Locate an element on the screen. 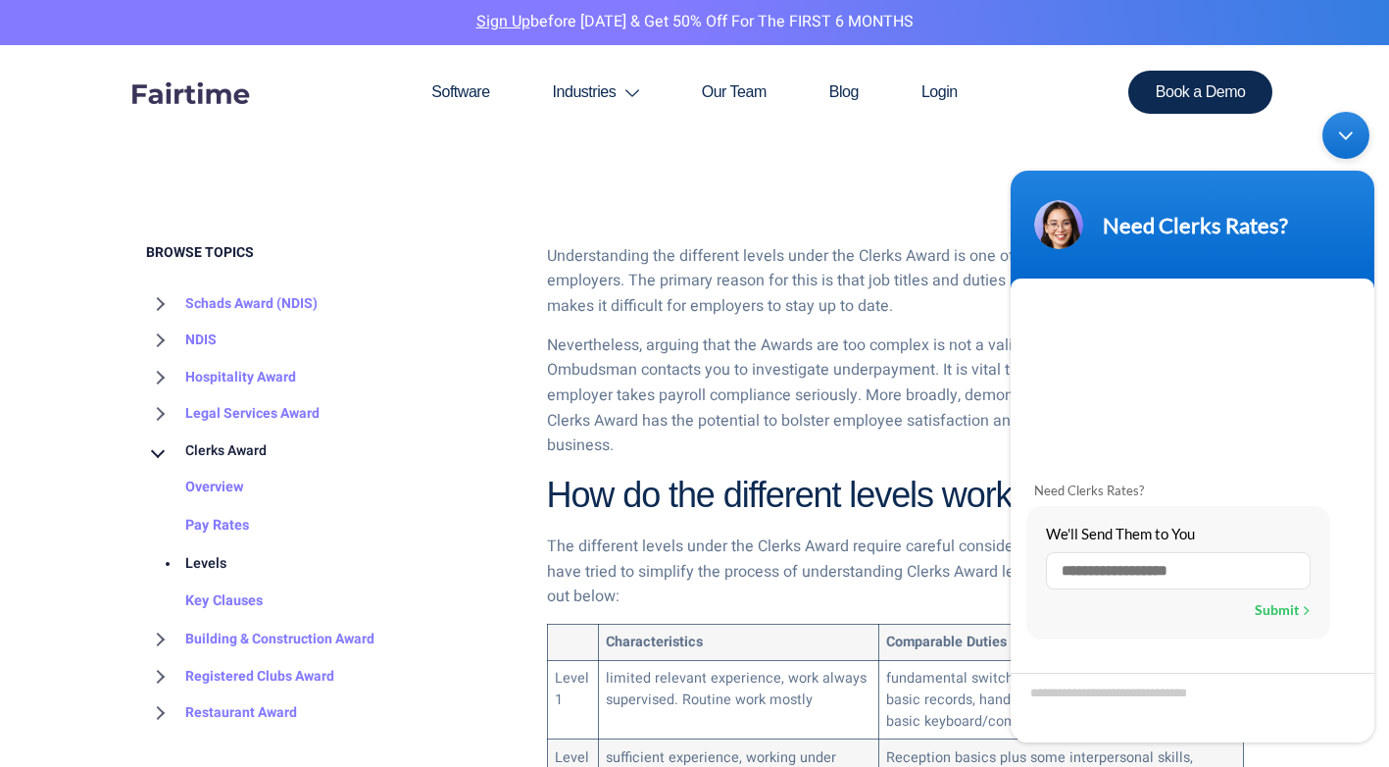 The image size is (1389, 767). a: Industries is located at coordinates (596, 92).